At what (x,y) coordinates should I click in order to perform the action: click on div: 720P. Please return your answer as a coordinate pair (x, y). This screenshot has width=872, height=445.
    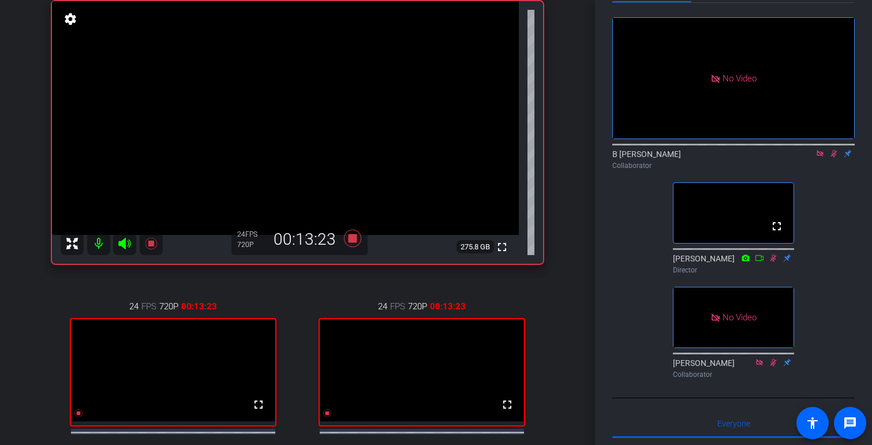
    Looking at the image, I should click on (251, 245).